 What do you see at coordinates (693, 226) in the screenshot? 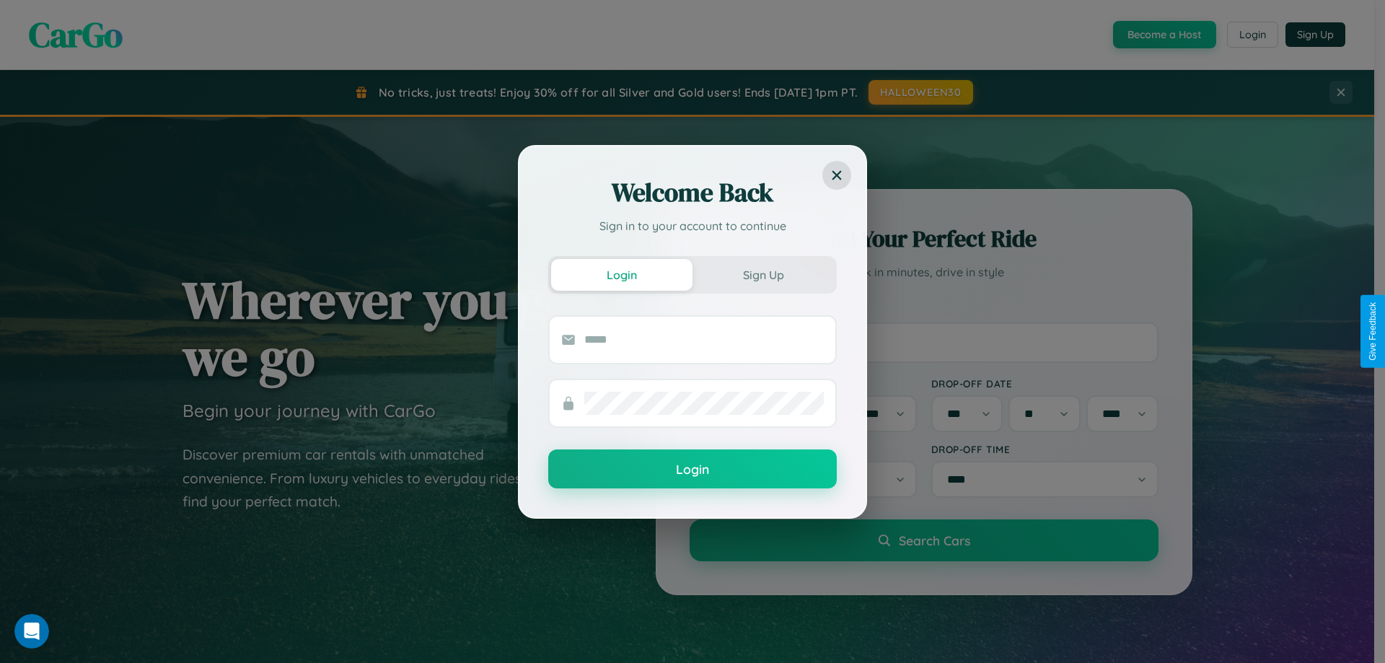
I see `p: Sign in to your account to continue` at bounding box center [693, 226].